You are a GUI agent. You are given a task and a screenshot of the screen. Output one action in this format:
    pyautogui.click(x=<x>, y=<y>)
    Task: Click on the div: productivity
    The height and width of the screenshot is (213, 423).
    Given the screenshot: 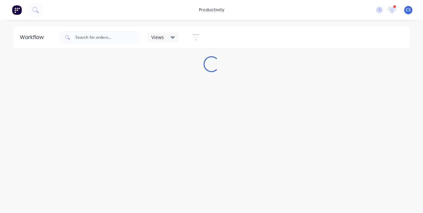 What is the action you would take?
    pyautogui.click(x=211, y=10)
    